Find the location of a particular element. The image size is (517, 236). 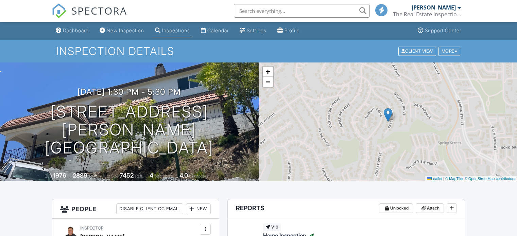

div: 4 is located at coordinates (151, 175).